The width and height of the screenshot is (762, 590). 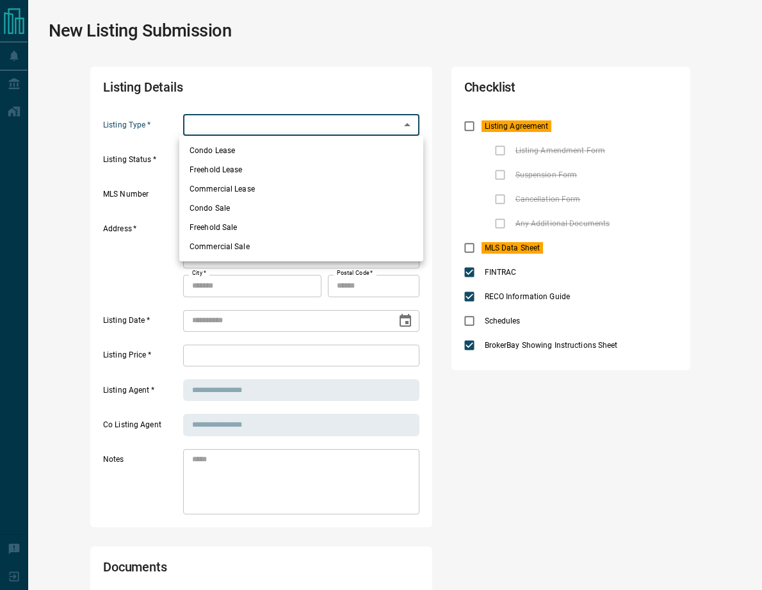 I want to click on li: Freehold Sale, so click(x=301, y=227).